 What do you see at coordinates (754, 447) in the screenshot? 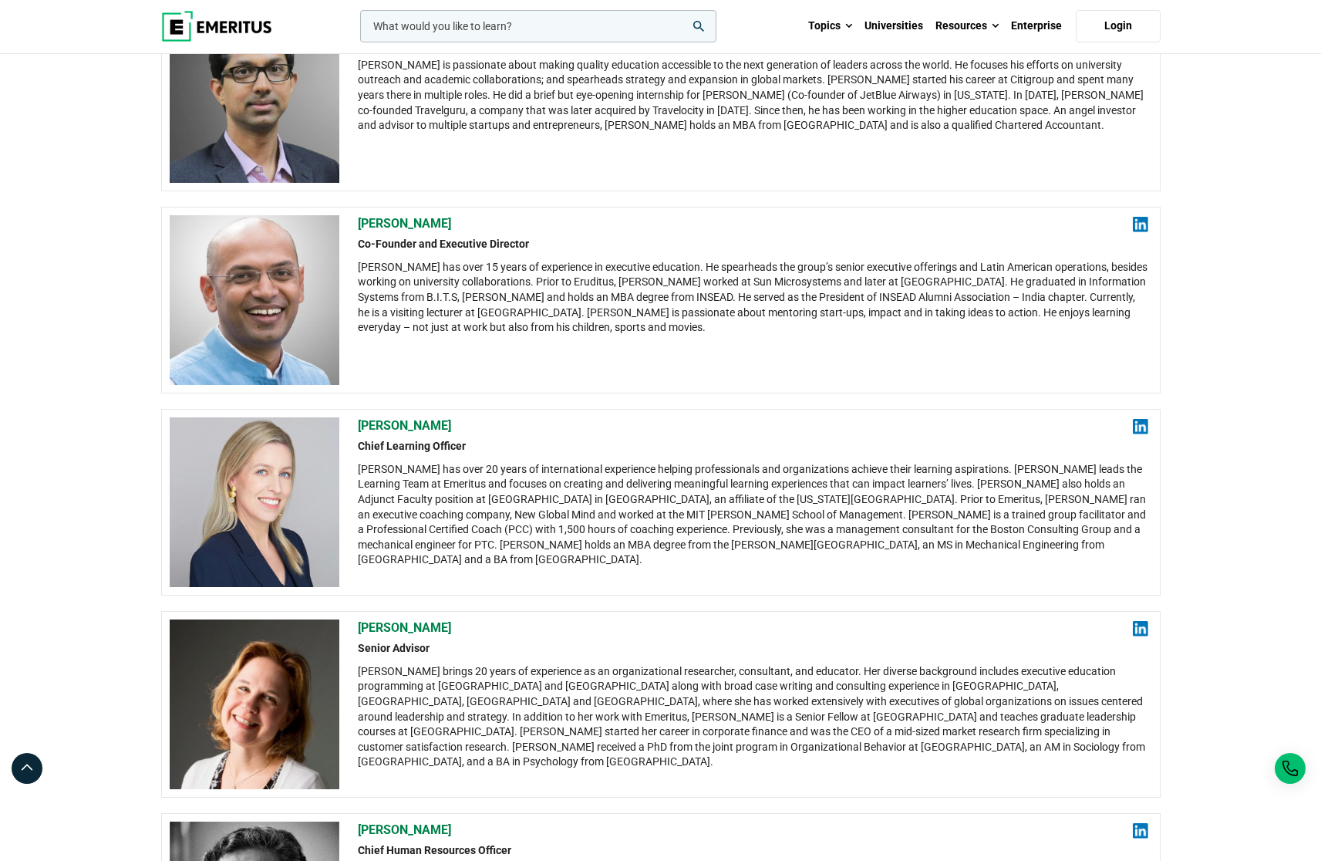
I see `h2: Chief Learning Officer` at bounding box center [754, 447].